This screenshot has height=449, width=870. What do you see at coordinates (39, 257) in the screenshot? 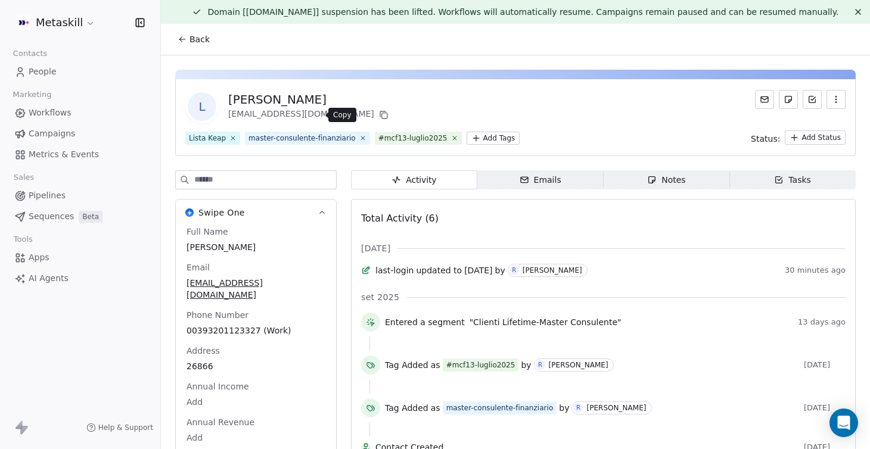
I see `span: Apps` at bounding box center [39, 257].